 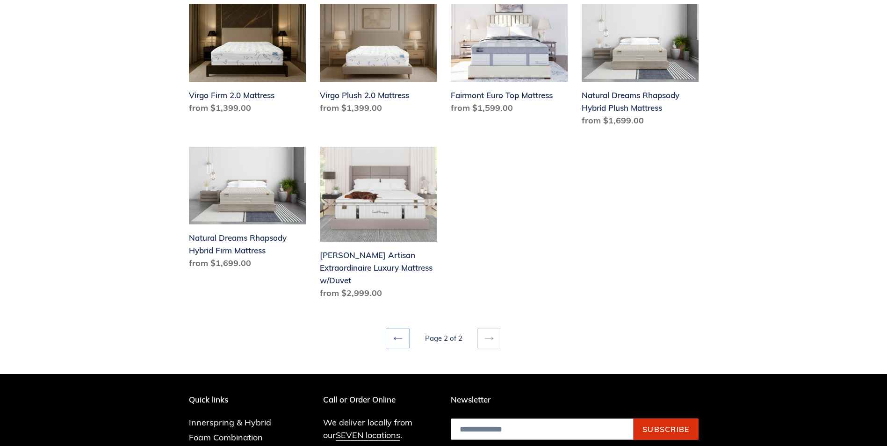 I want to click on a: Natural Dreams Rhapsody Hybrid Plush Mattress, so click(x=640, y=67).